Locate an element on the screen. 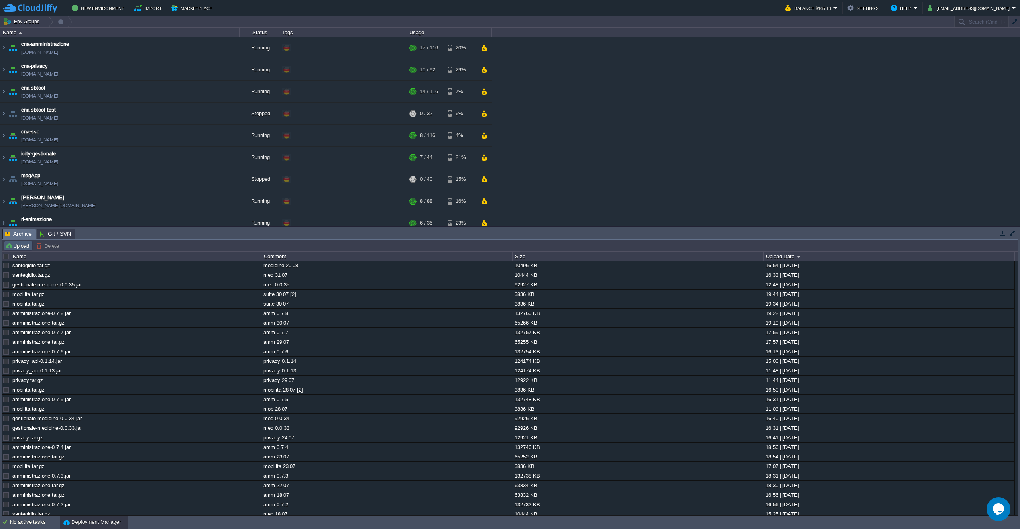 The image size is (1020, 529). span: ri-animazione is located at coordinates (36, 220).